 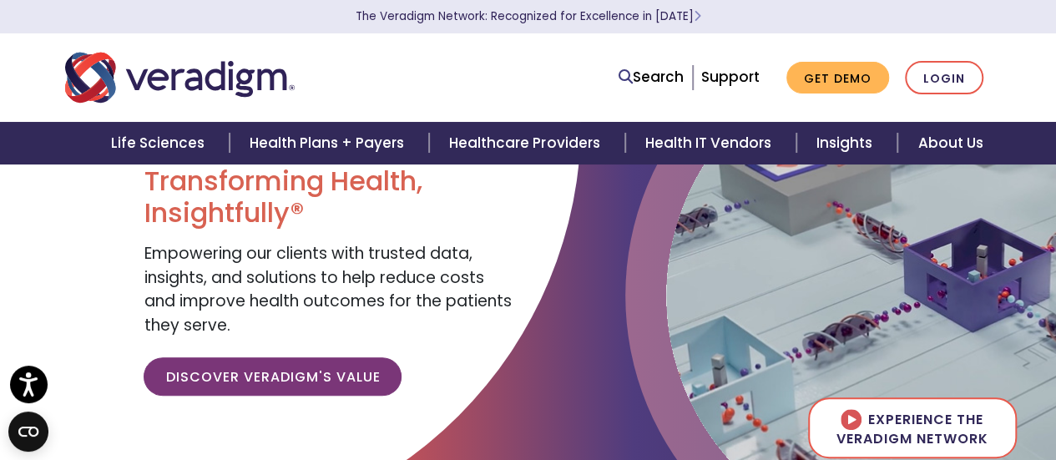 What do you see at coordinates (28, 432) in the screenshot?
I see `button: Open CMP widget` at bounding box center [28, 432].